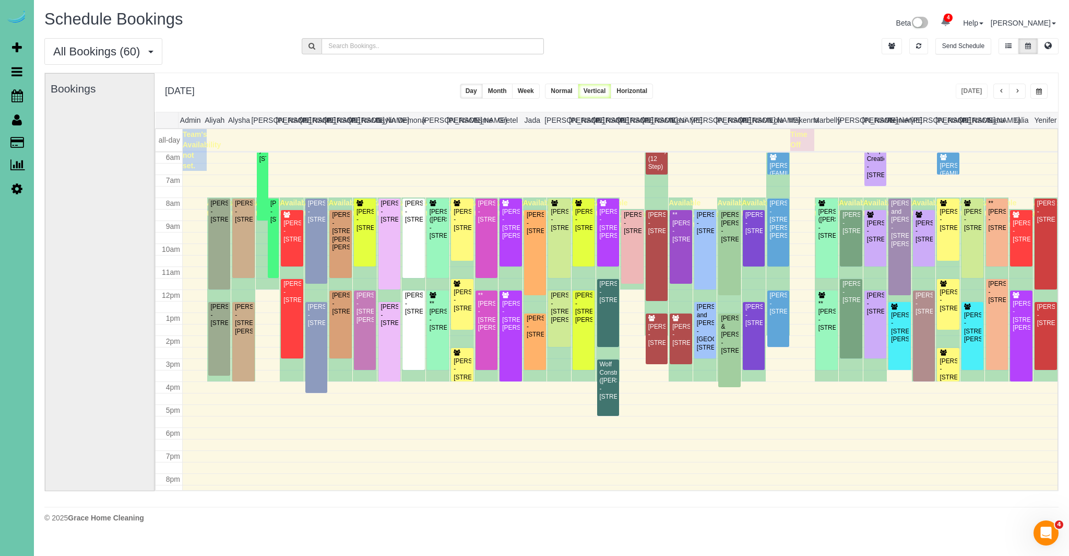 The height and width of the screenshot is (556, 1069). What do you see at coordinates (99, 51) in the screenshot?
I see `span: All Bookings (60)` at bounding box center [99, 51].